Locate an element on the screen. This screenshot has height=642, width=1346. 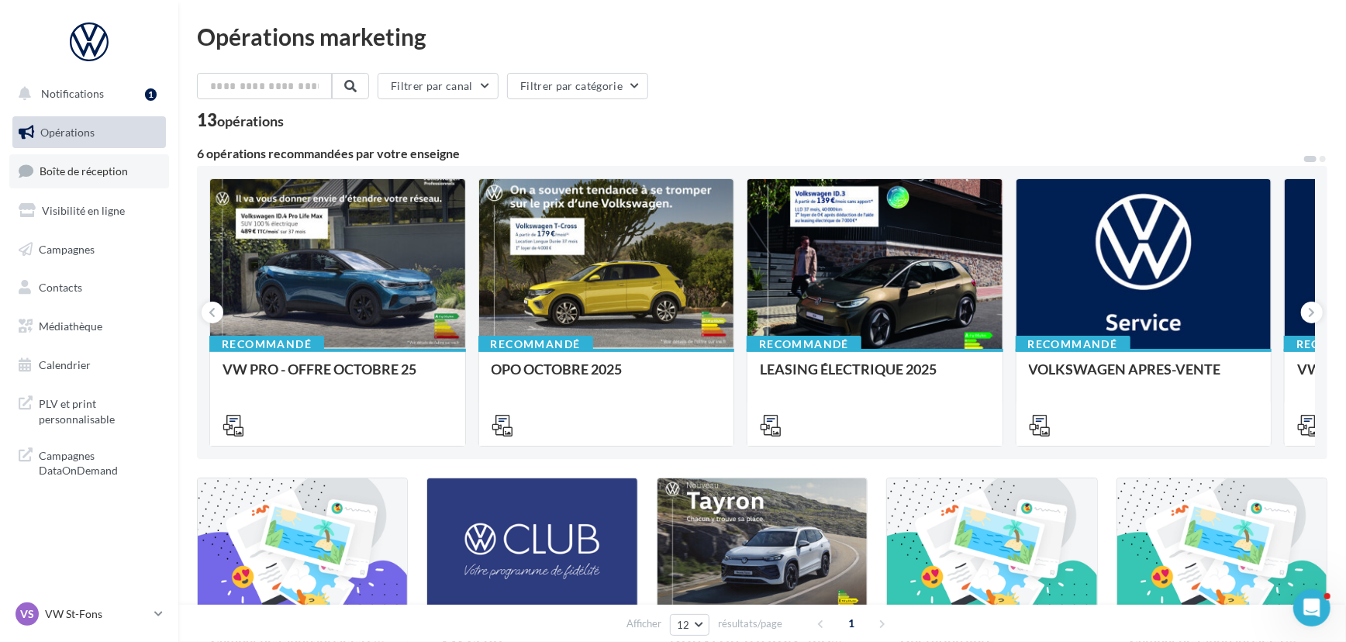
span: Opérations is located at coordinates (67, 132).